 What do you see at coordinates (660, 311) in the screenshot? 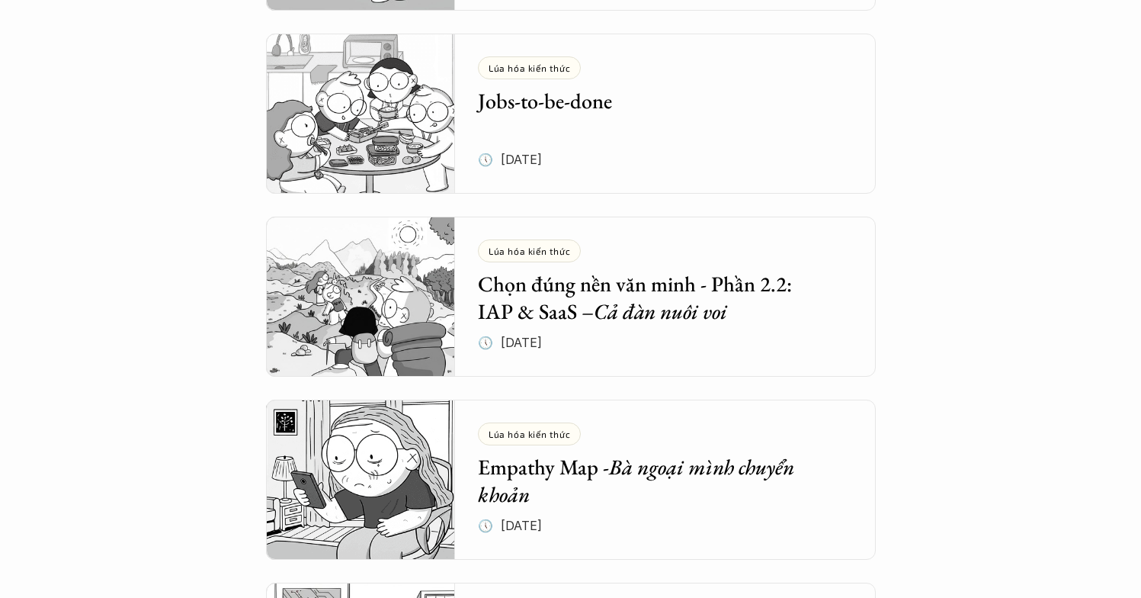
I see `em: Cả đàn nuôi voi` at bounding box center [660, 311].